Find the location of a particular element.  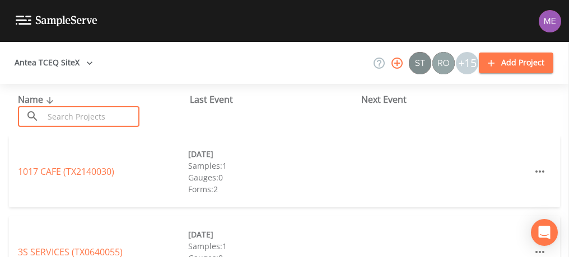

div: Last Event is located at coordinates (275, 100).